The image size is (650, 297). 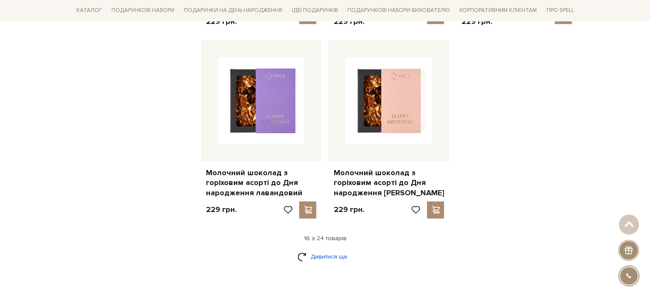 I want to click on a: Дивитися ще, so click(x=325, y=256).